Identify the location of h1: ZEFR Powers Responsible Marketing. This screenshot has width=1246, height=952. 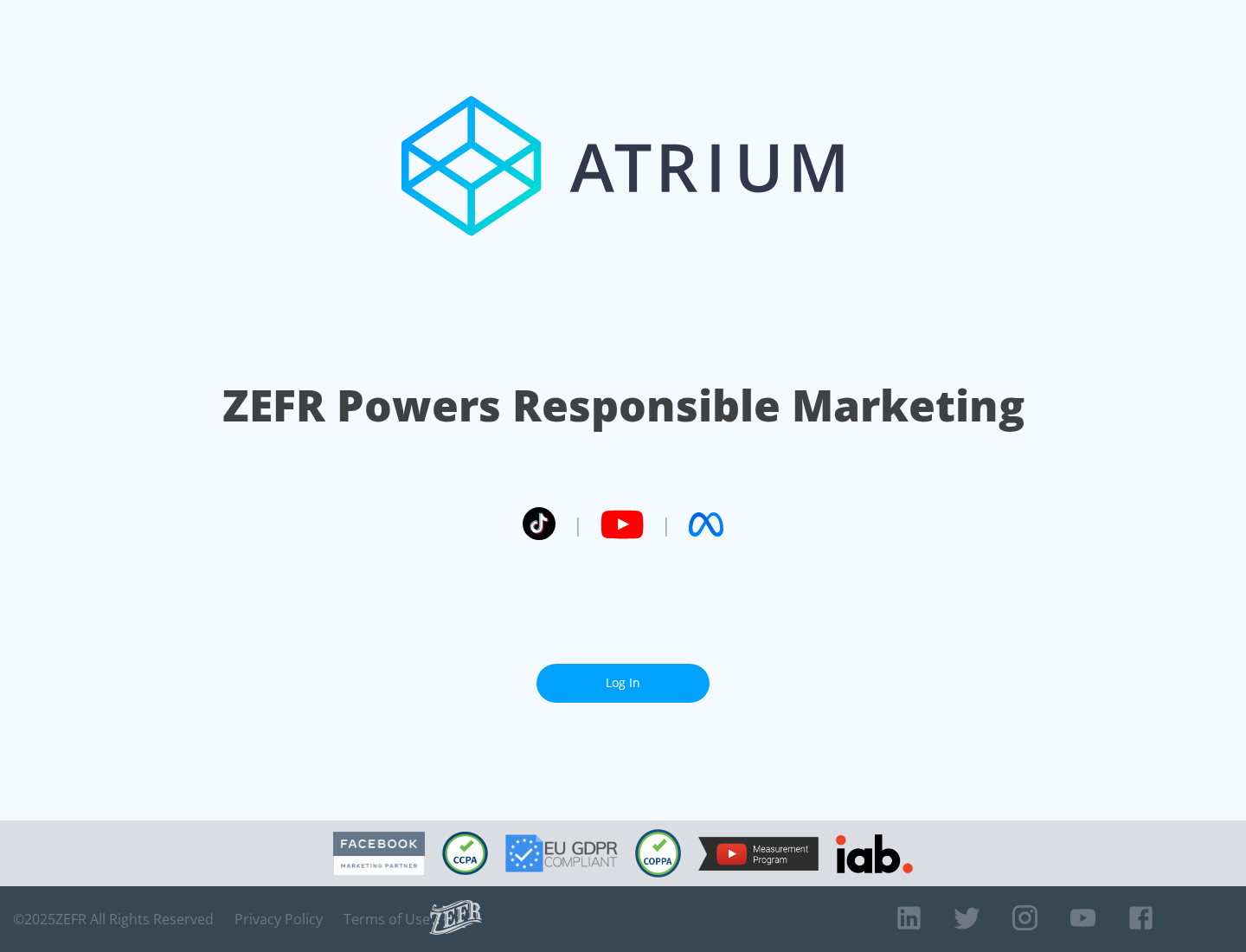
(623, 405).